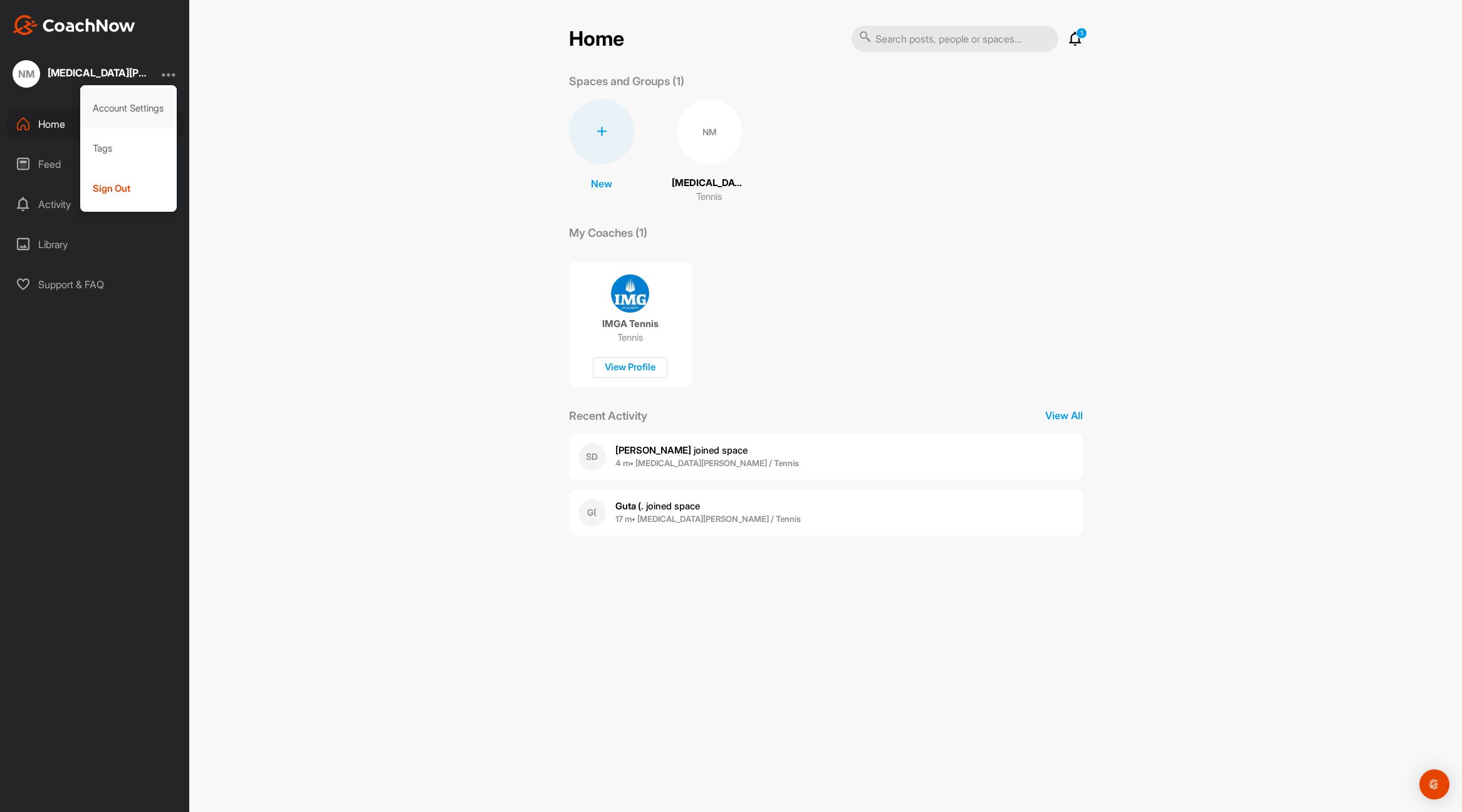  What do you see at coordinates (96, 204) in the screenshot?
I see `div: Activity` at bounding box center [96, 204].